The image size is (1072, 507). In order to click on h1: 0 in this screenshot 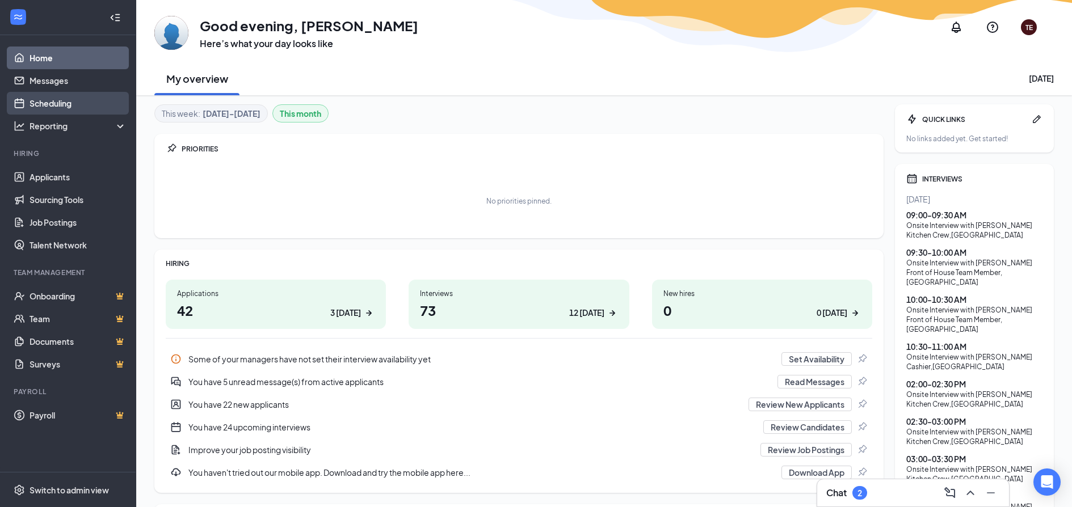, I will do `click(762, 310)`.